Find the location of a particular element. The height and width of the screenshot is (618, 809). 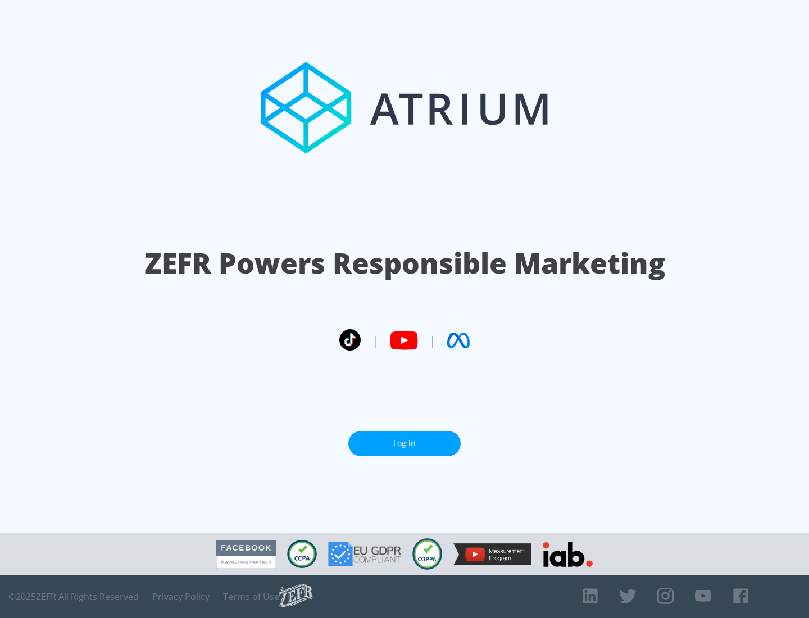

img: COPPA Compliant is located at coordinates (427, 554).